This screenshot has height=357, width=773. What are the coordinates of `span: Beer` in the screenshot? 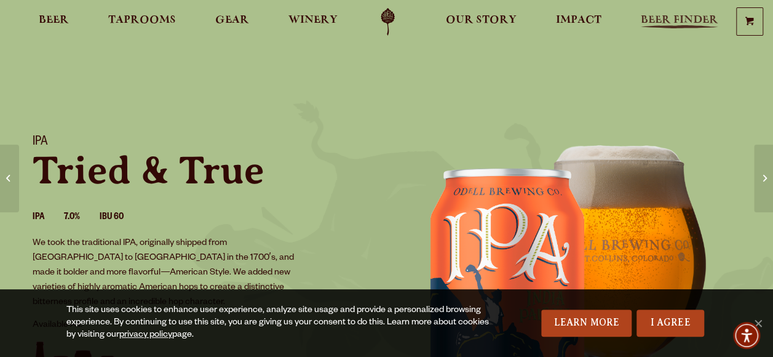 It's located at (54, 20).